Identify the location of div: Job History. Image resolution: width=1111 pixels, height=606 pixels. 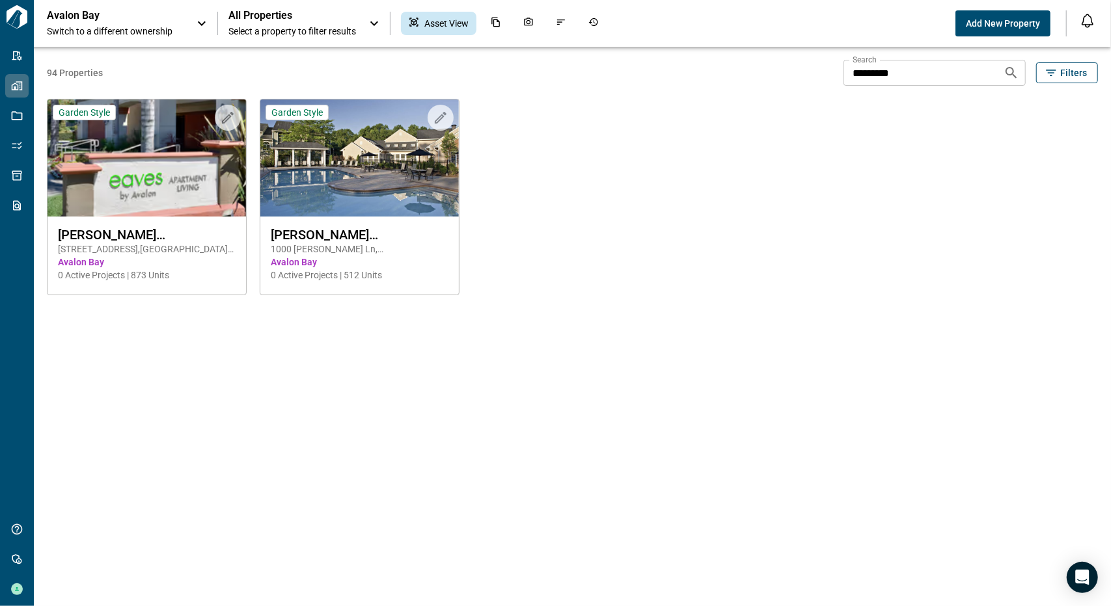
(593, 23).